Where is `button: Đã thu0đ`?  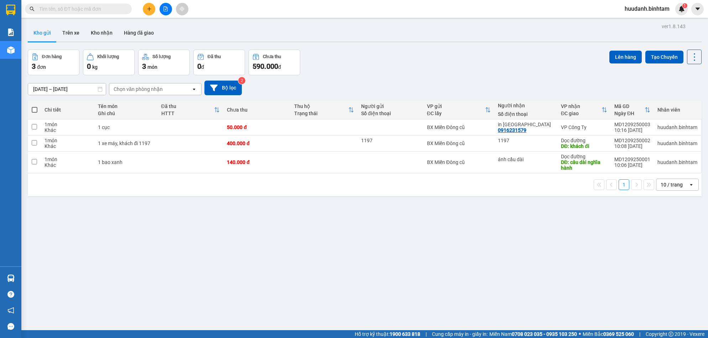
button: Đã thu0đ is located at coordinates (219, 62).